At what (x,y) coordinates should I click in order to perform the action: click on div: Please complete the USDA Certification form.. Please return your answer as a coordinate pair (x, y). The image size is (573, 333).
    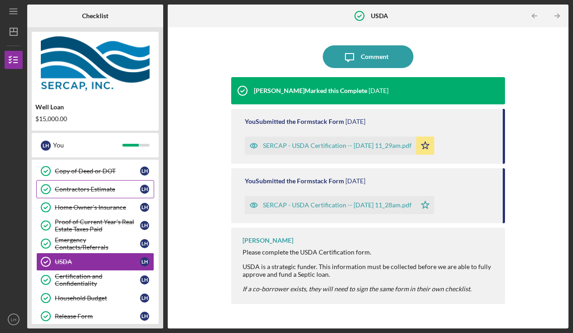
    Looking at the image, I should click on (370, 252).